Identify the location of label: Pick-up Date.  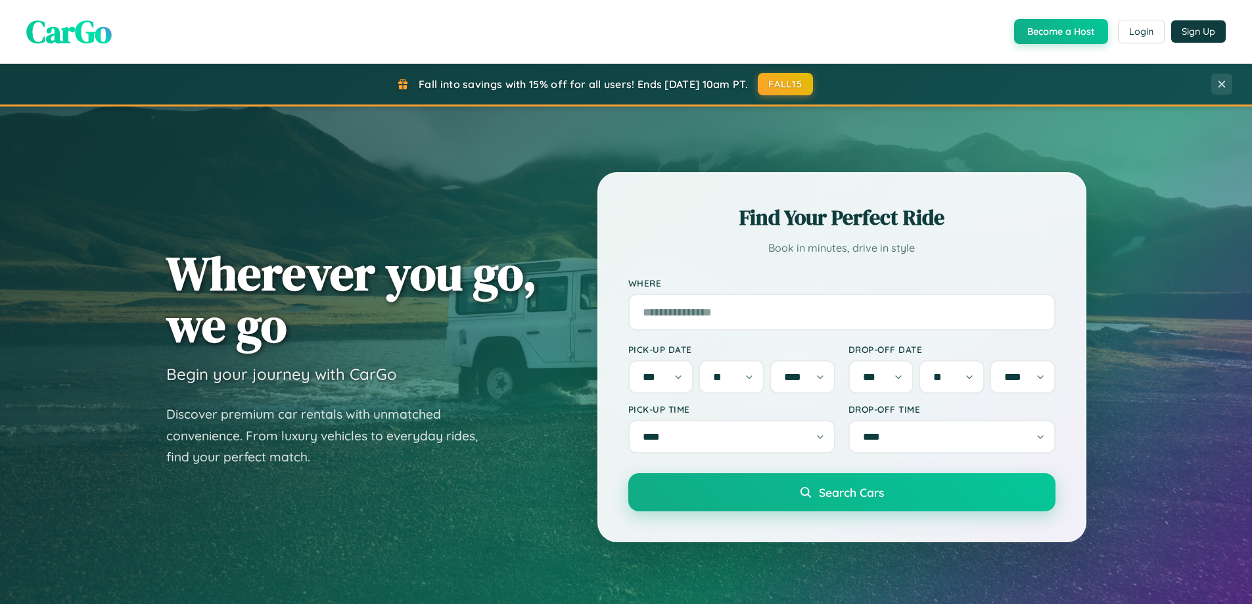
(732, 349).